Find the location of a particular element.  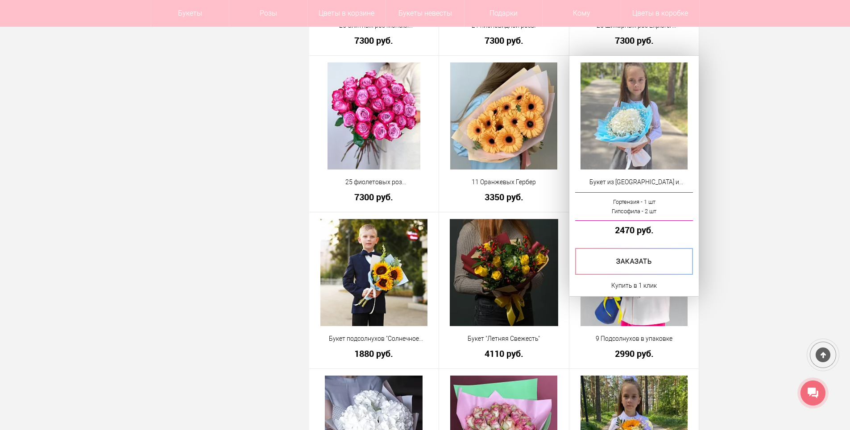

span: 11 Оранжевых Гербер is located at coordinates (504, 182).